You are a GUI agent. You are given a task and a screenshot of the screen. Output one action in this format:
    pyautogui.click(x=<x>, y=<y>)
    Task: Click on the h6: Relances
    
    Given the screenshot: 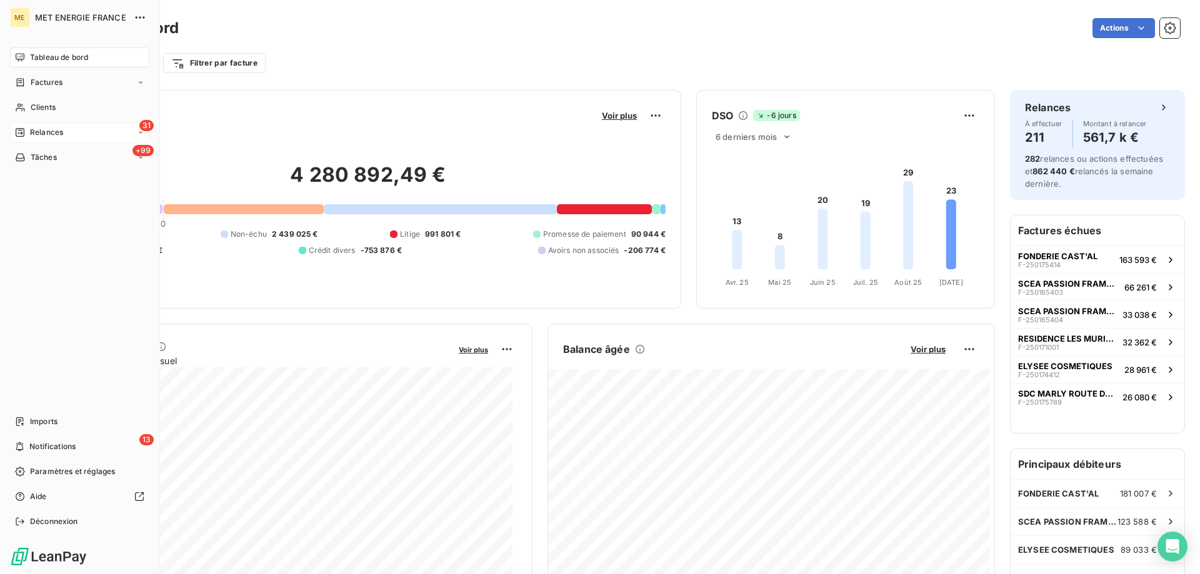 What is the action you would take?
    pyautogui.click(x=1048, y=108)
    